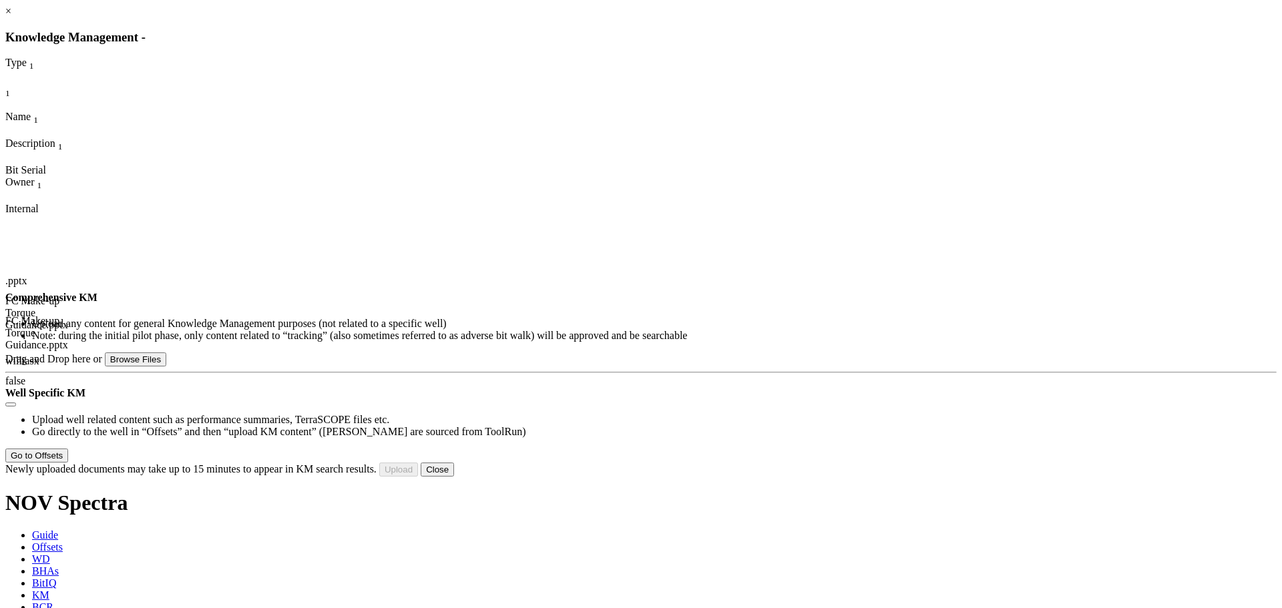  What do you see at coordinates (641, 393) in the screenshot?
I see `h4: Well Specific KM` at bounding box center [641, 393].